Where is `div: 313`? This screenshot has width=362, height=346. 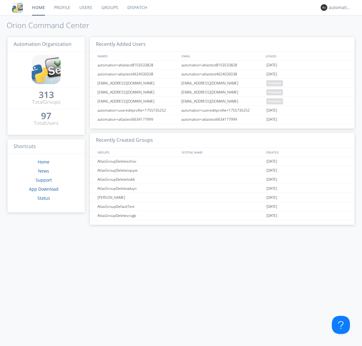
div: 313 is located at coordinates (46, 95).